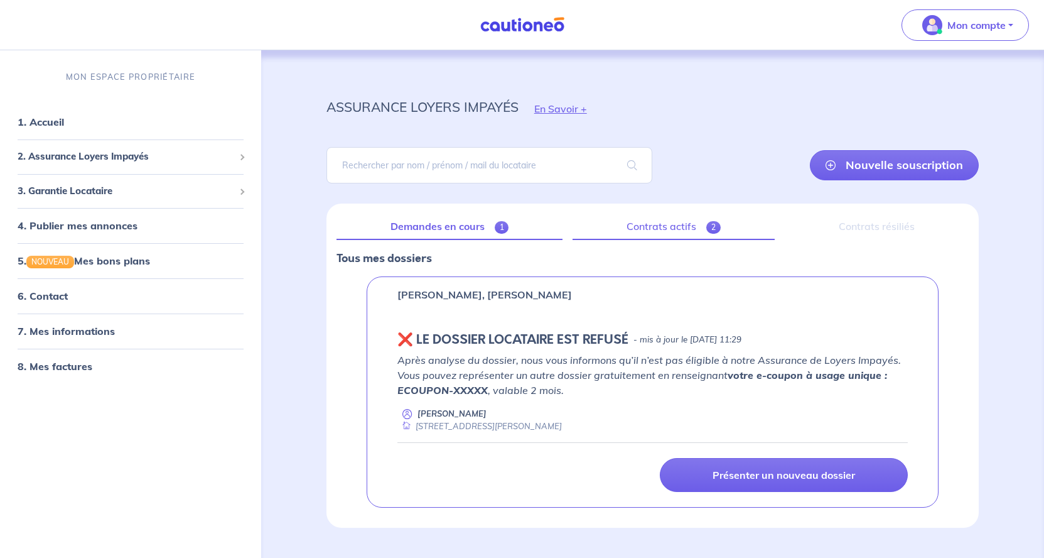  What do you see at coordinates (894, 165) in the screenshot?
I see `a: Nouvelle souscription` at bounding box center [894, 165].